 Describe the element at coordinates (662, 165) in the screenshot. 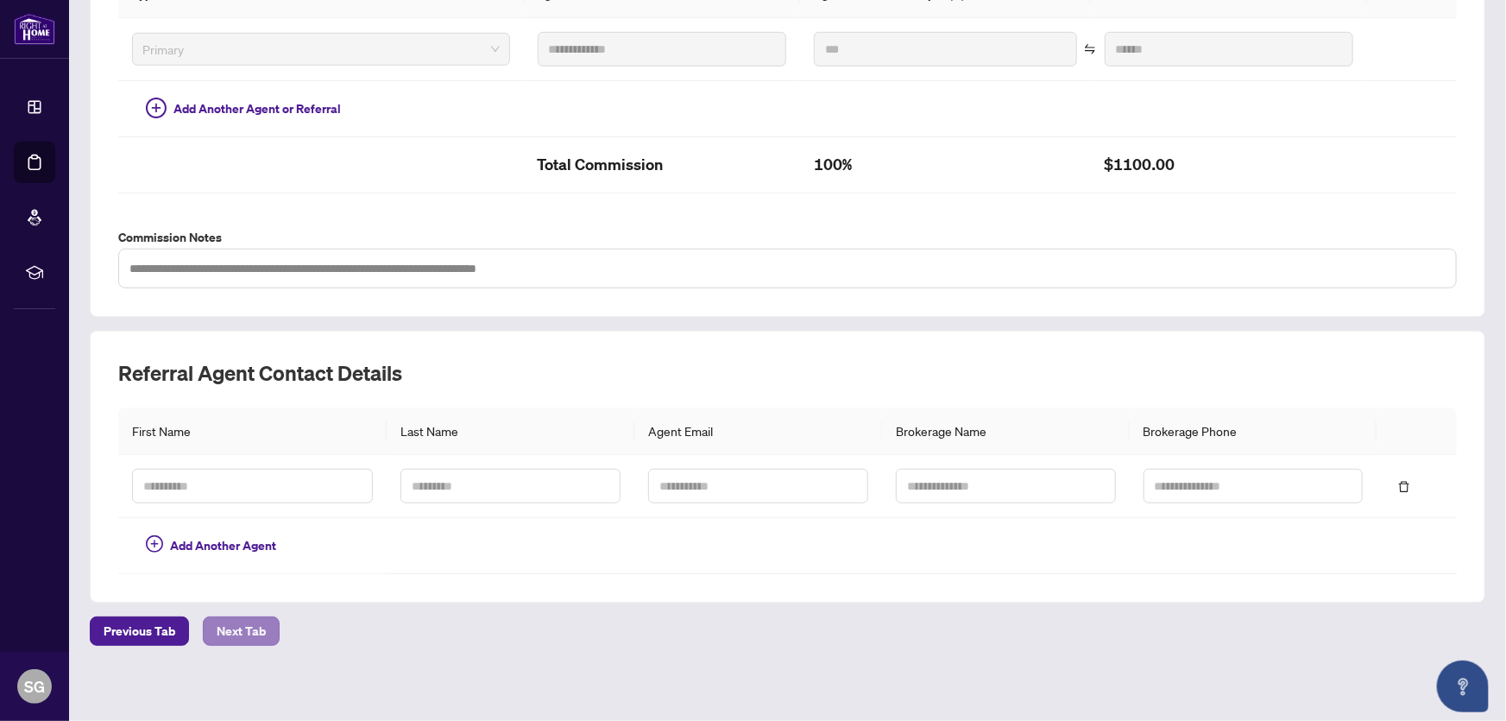

I see `h2: Total Commission` at that location.